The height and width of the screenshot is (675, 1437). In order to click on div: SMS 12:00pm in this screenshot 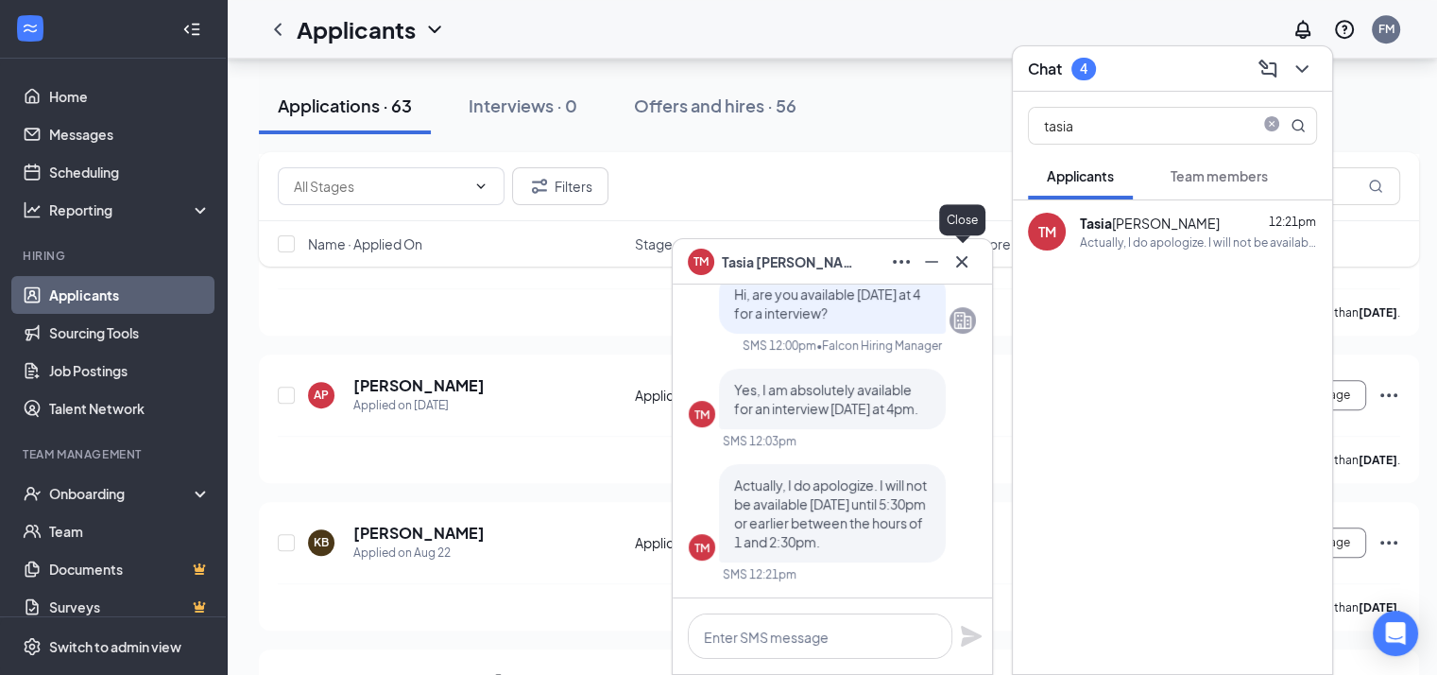, I will do `click(780, 345)`.